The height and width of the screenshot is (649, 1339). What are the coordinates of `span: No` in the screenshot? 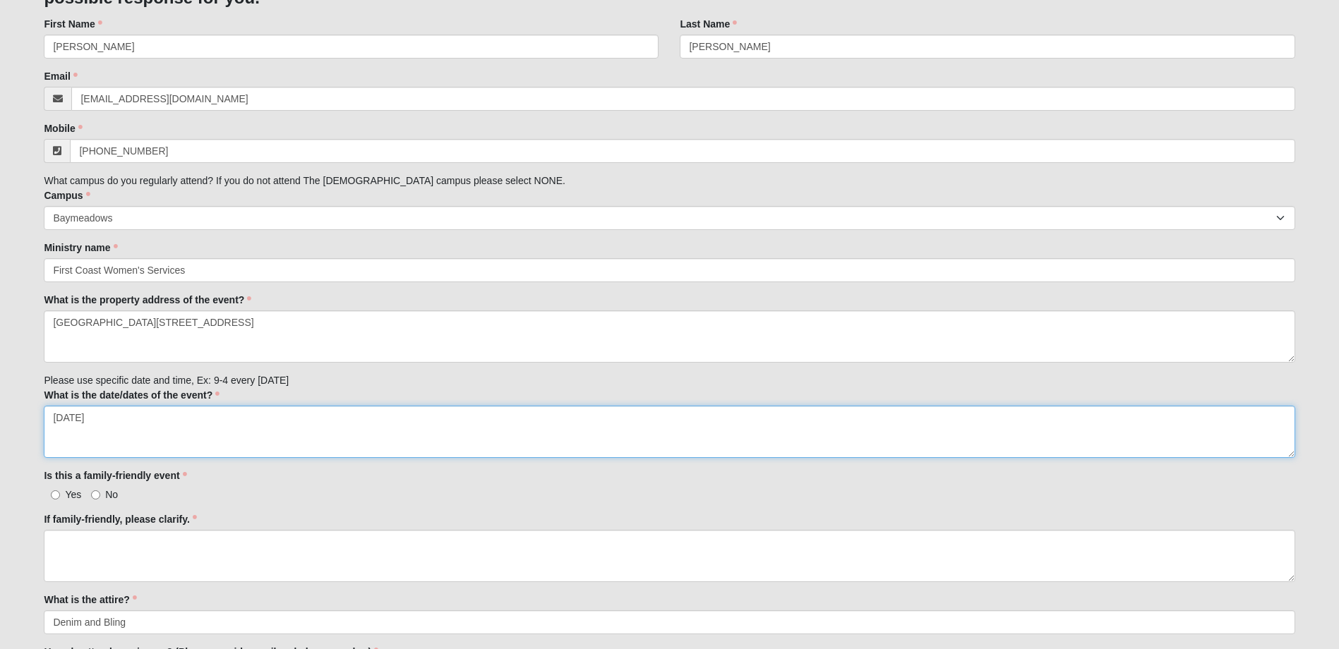 It's located at (111, 495).